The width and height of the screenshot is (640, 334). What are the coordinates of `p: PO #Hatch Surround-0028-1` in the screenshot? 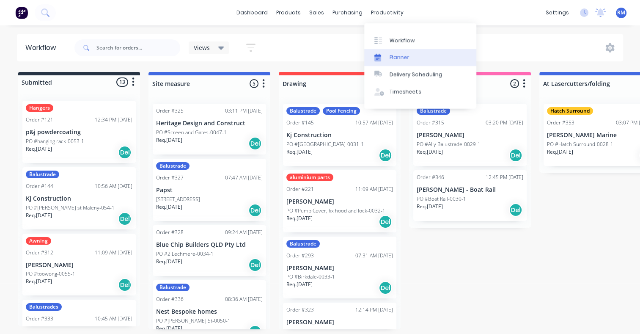 It's located at (580, 144).